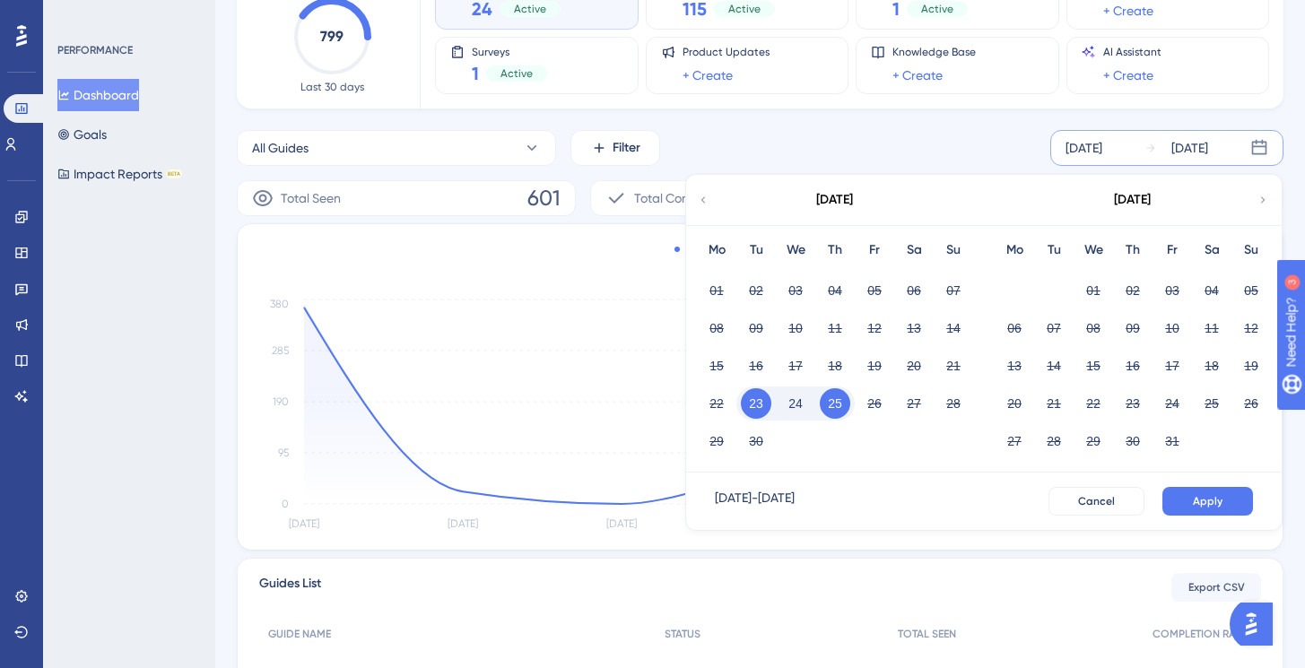 Image resolution: width=1305 pixels, height=668 pixels. What do you see at coordinates (683, 634) in the screenshot?
I see `span: STATUS` at bounding box center [683, 634].